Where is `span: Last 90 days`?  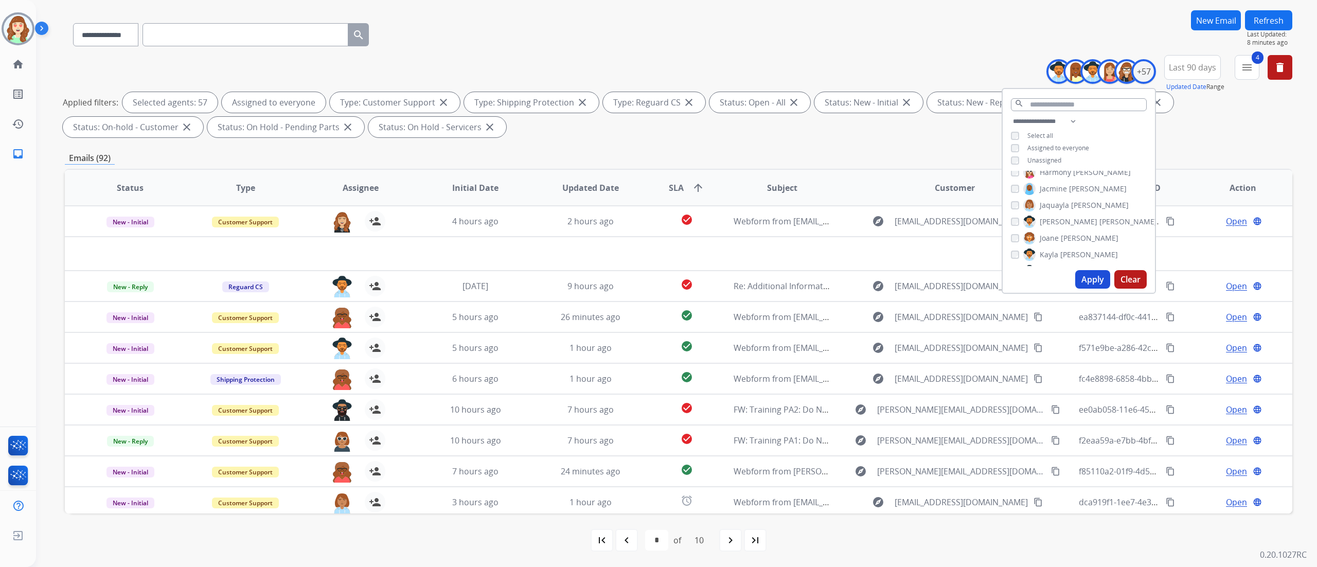
span: Last 90 days is located at coordinates (1192, 67).